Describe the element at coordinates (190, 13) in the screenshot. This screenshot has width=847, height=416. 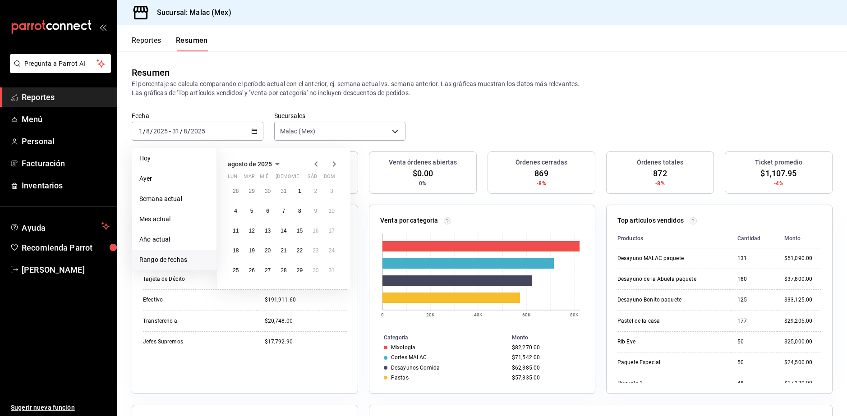
I see `h3: Sucursal: Malac (Mex)` at that location.